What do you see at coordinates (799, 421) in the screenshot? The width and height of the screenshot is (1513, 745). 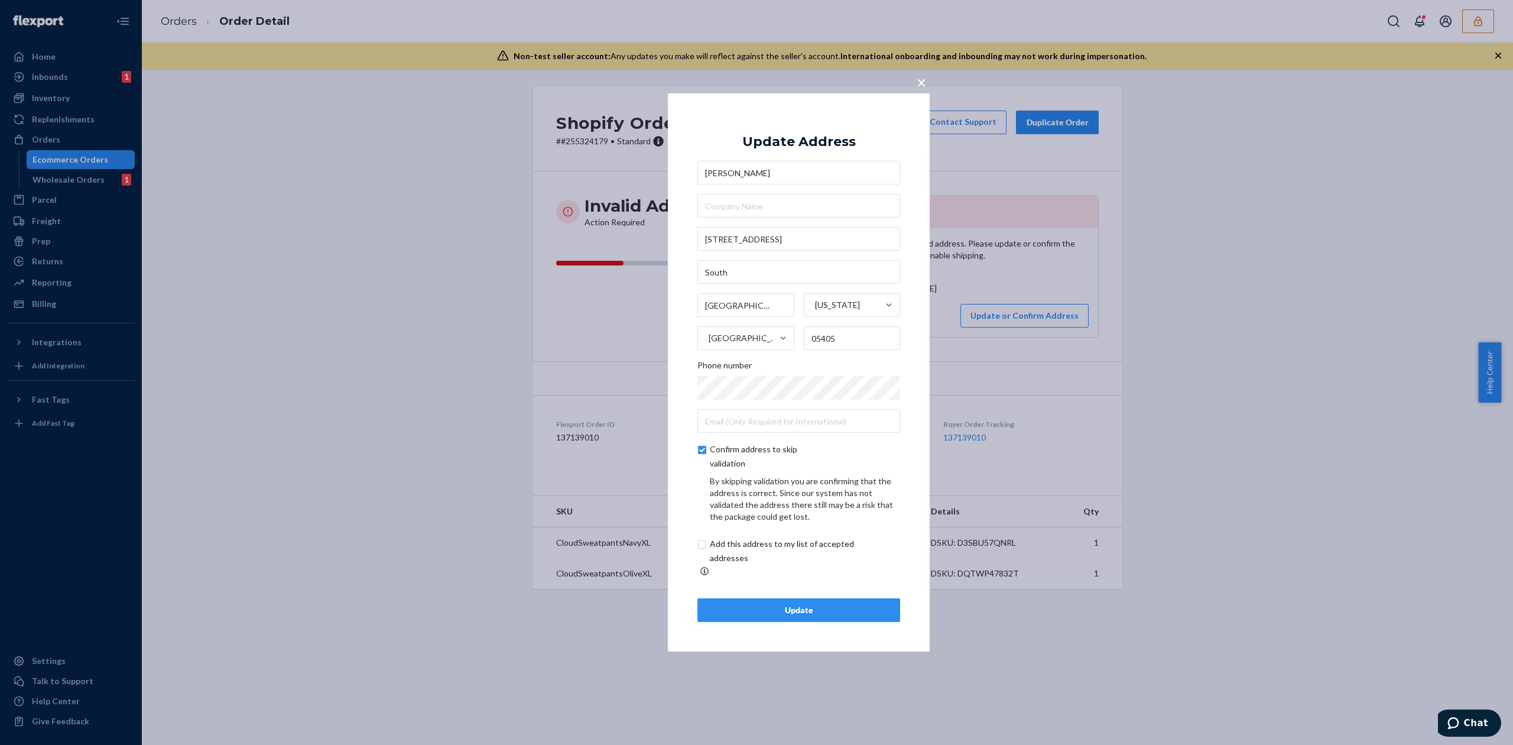 I see `input: Email (Only Required for International)` at bounding box center [799, 421].